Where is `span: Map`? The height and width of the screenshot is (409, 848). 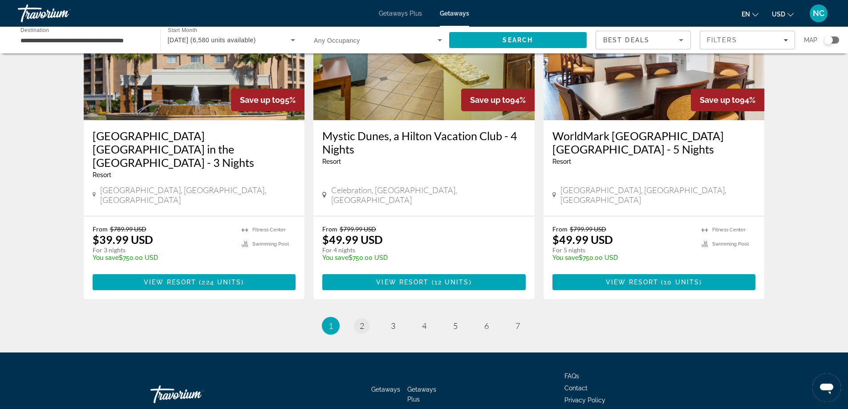
span: Map is located at coordinates (810, 40).